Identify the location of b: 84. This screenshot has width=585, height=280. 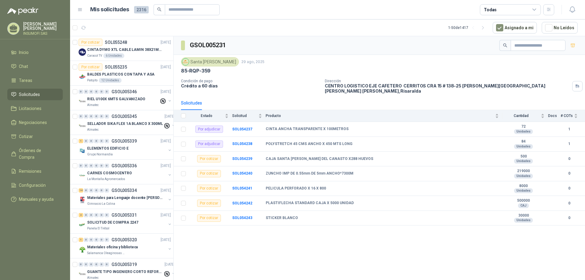
(524, 142).